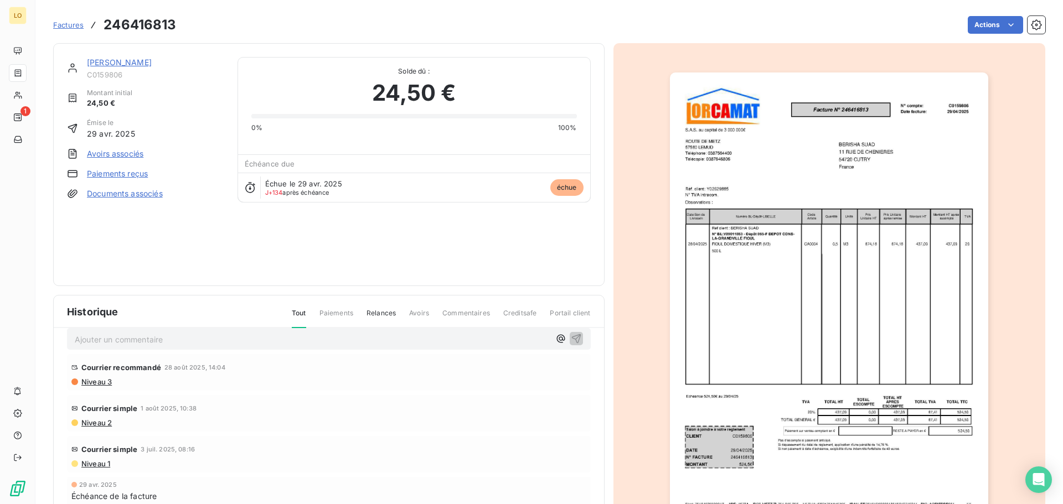 This screenshot has width=1063, height=504. What do you see at coordinates (95, 464) in the screenshot?
I see `span: Niveau 1` at bounding box center [95, 464].